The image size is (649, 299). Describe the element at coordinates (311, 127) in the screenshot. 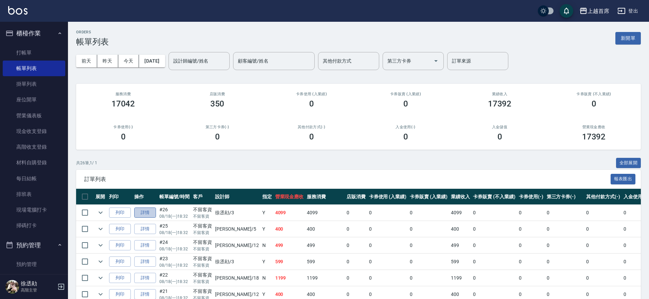

I see `h2: 其他付款方式(-)` at that location.